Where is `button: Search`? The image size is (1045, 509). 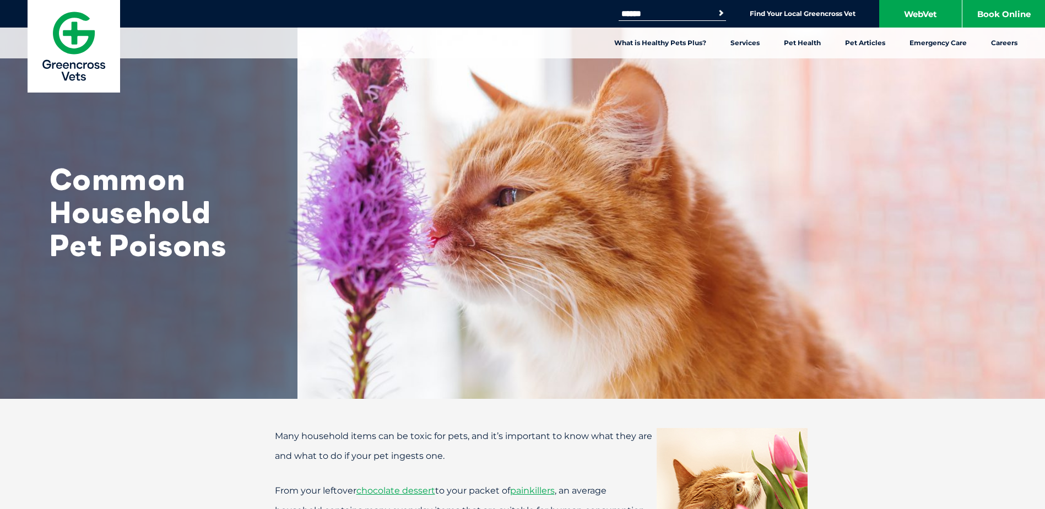
button: Search is located at coordinates (721, 13).